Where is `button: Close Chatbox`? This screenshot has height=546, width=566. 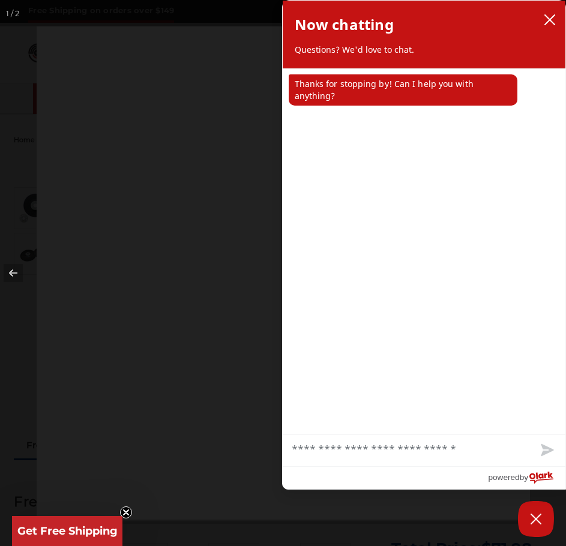 button: Close Chatbox is located at coordinates (536, 519).